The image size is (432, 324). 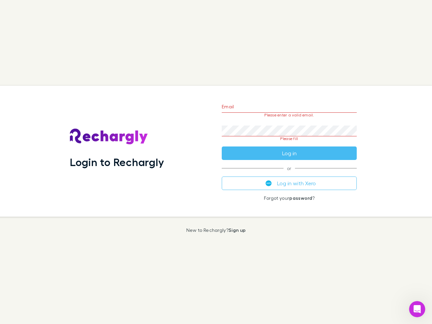 I want to click on span: or, so click(x=289, y=168).